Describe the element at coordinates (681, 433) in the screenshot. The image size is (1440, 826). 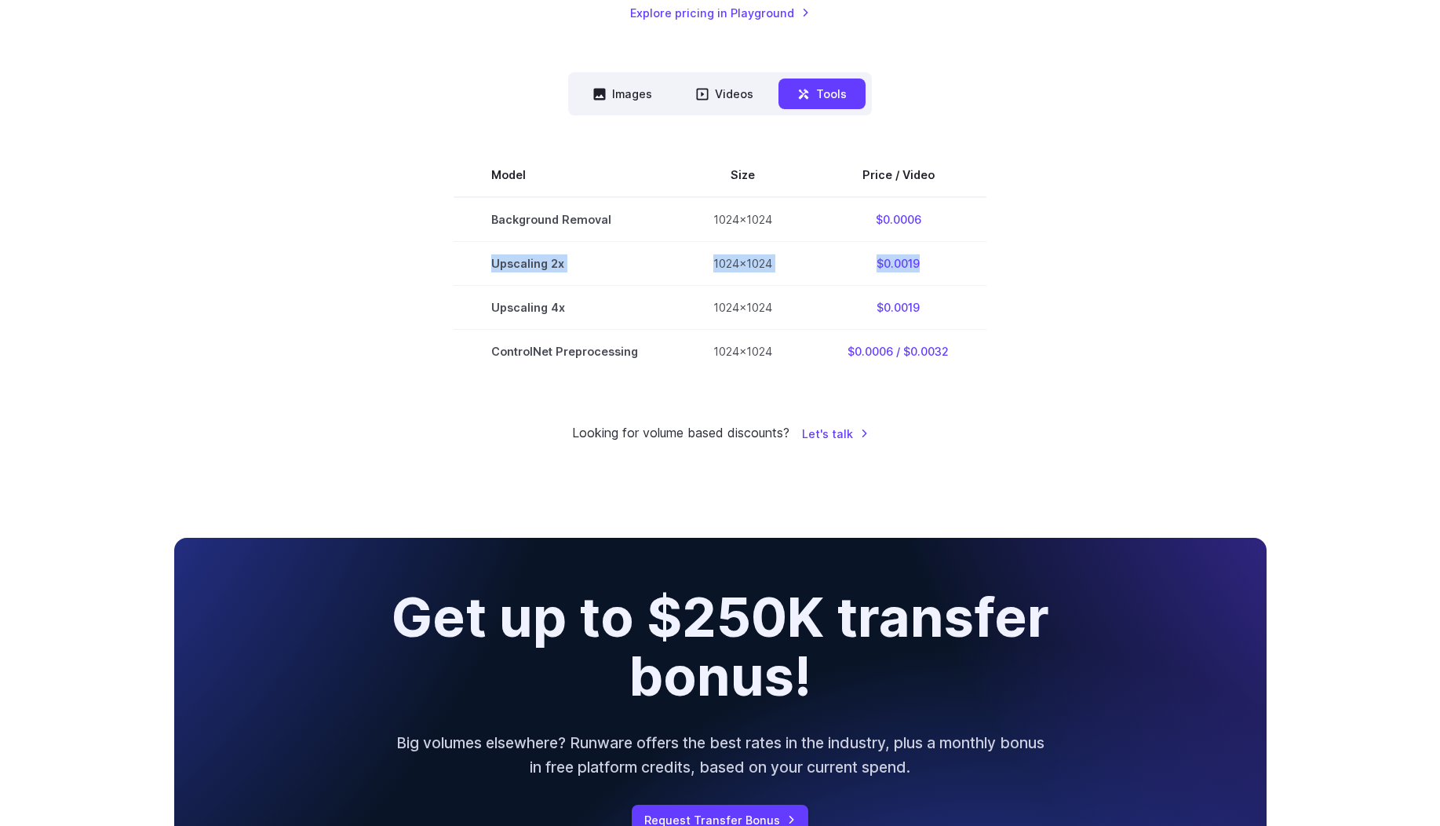
I see `small: Looking for volume based discounts?` at that location.